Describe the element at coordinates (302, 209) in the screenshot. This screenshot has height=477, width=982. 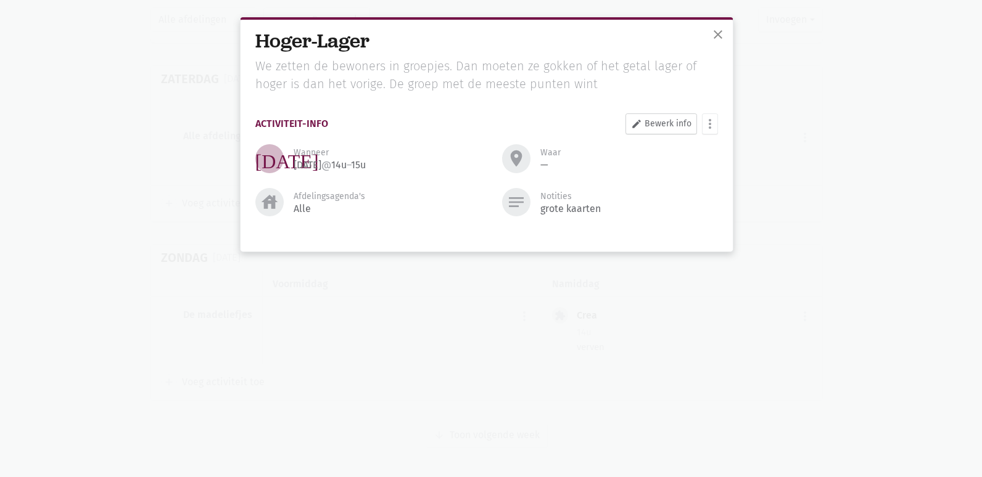
I see `div: Alle` at that location.